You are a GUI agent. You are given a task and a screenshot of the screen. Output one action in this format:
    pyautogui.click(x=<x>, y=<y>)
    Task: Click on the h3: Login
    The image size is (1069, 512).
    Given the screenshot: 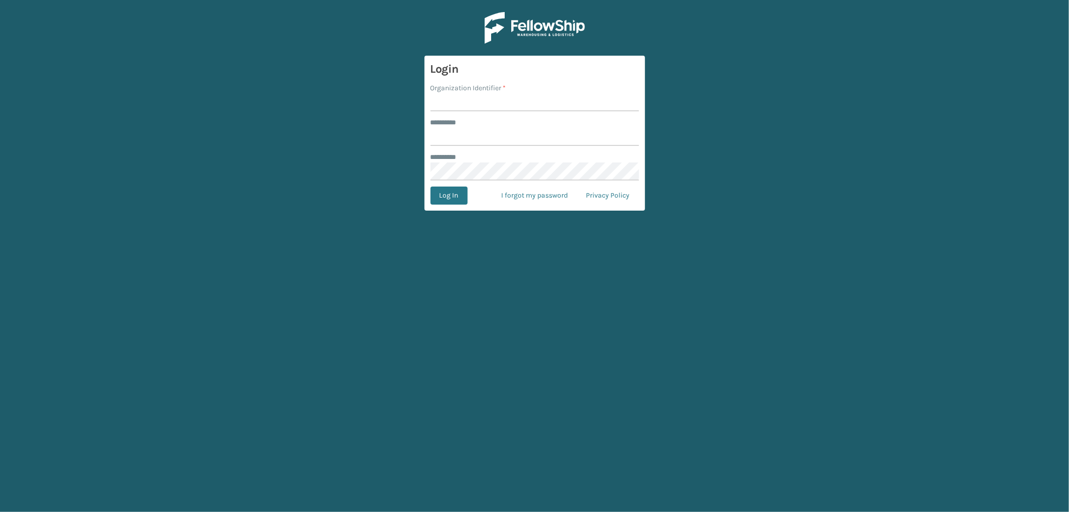 What is the action you would take?
    pyautogui.click(x=535, y=69)
    